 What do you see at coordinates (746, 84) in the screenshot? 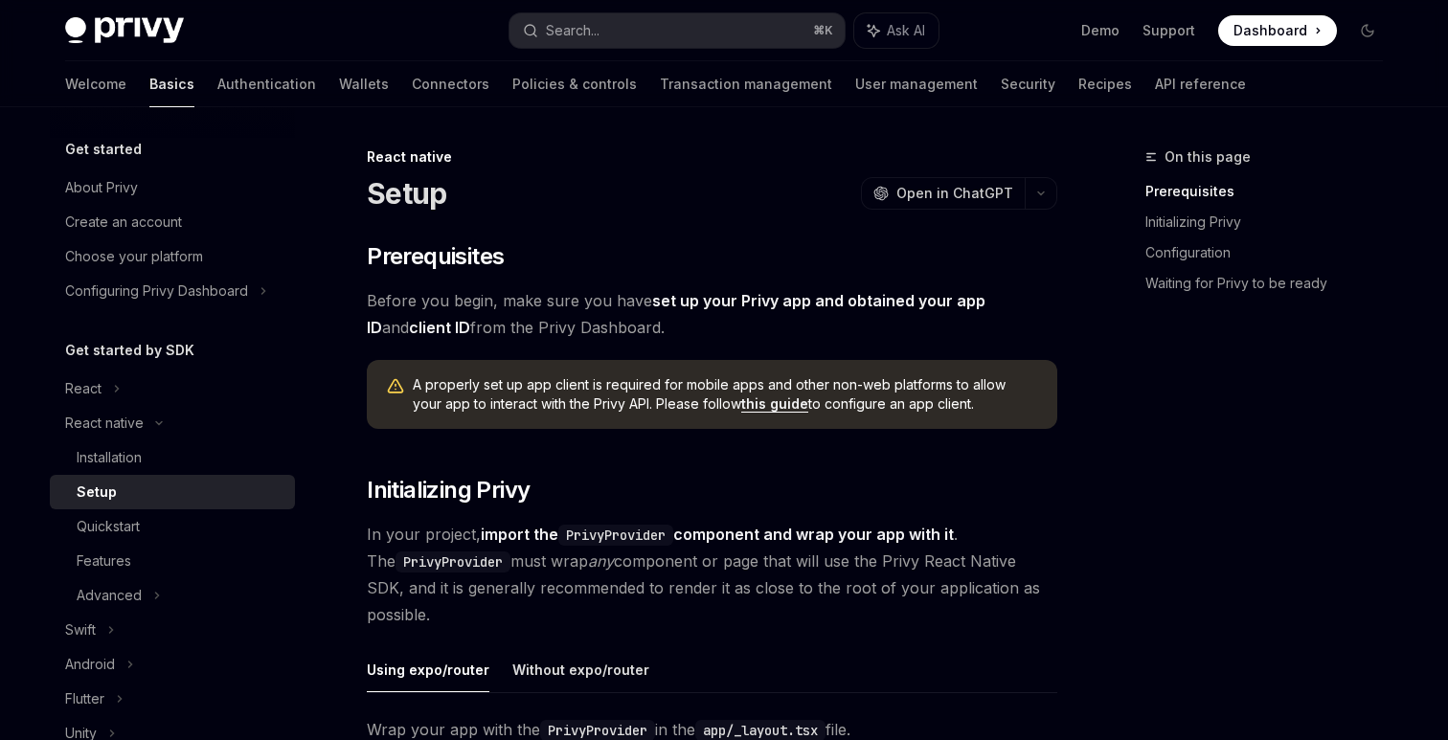
I see `a: Transaction management` at bounding box center [746, 84].